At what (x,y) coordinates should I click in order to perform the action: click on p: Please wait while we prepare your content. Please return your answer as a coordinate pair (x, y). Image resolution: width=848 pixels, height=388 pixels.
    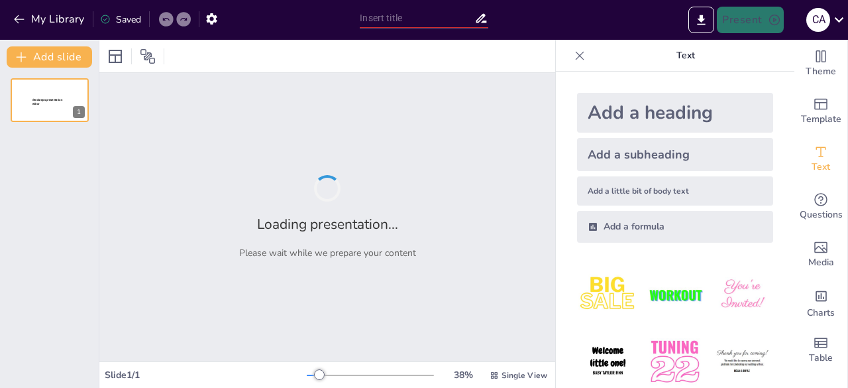
    Looking at the image, I should click on (327, 253).